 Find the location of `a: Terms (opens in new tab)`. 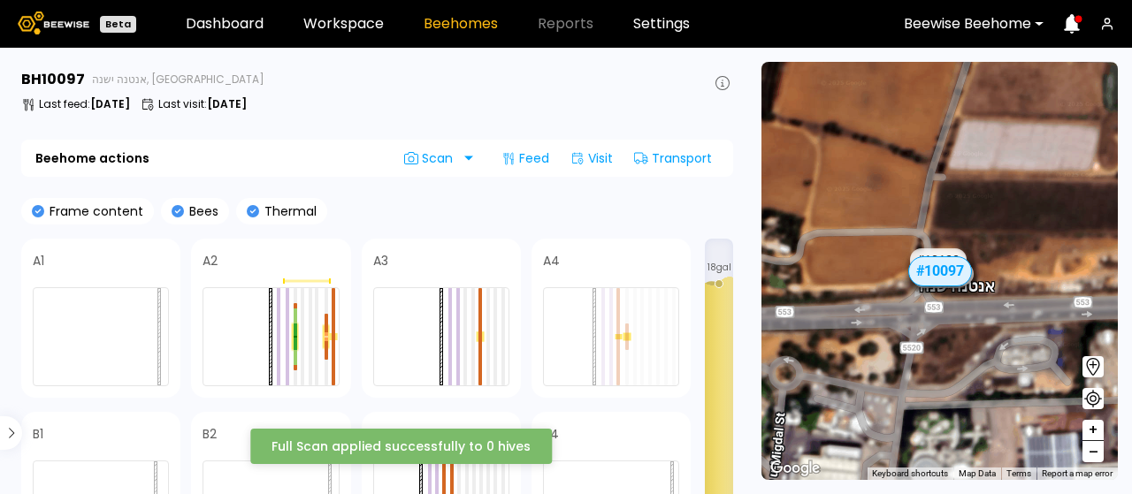

a: Terms (opens in new tab) is located at coordinates (1018, 473).